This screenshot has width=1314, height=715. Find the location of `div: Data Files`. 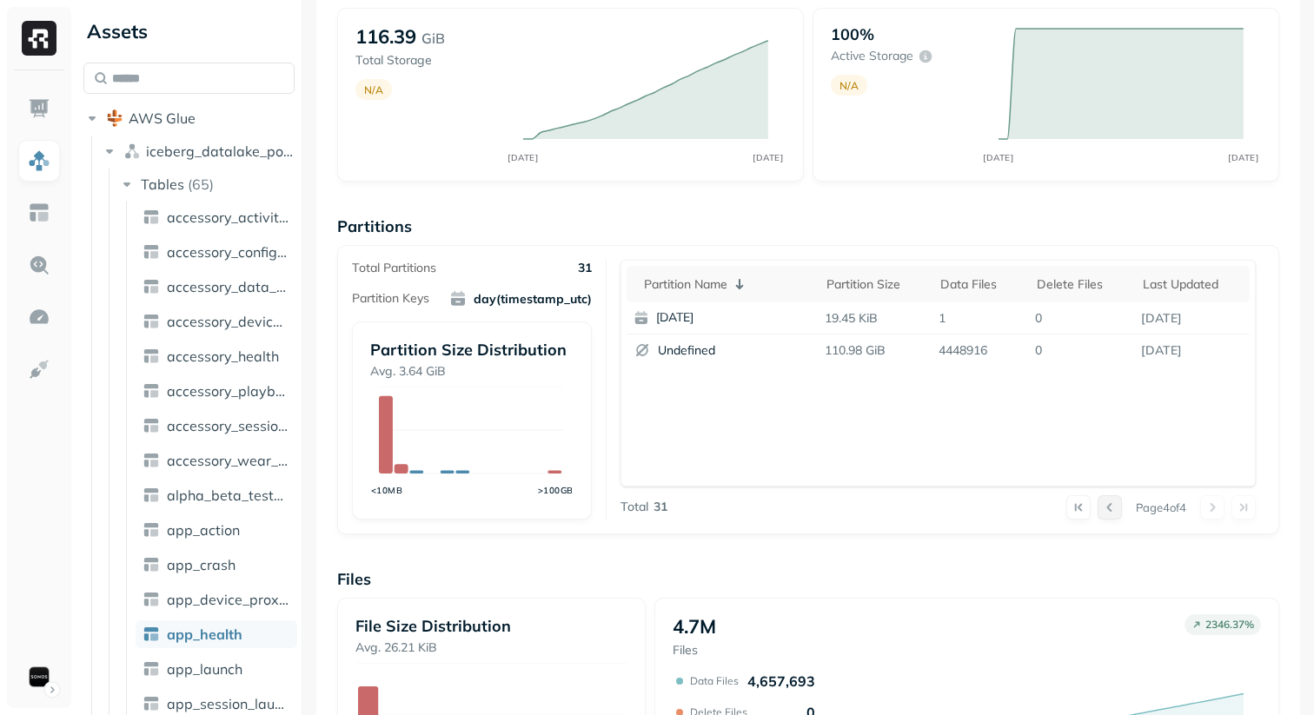

div: Data Files is located at coordinates (979, 284).